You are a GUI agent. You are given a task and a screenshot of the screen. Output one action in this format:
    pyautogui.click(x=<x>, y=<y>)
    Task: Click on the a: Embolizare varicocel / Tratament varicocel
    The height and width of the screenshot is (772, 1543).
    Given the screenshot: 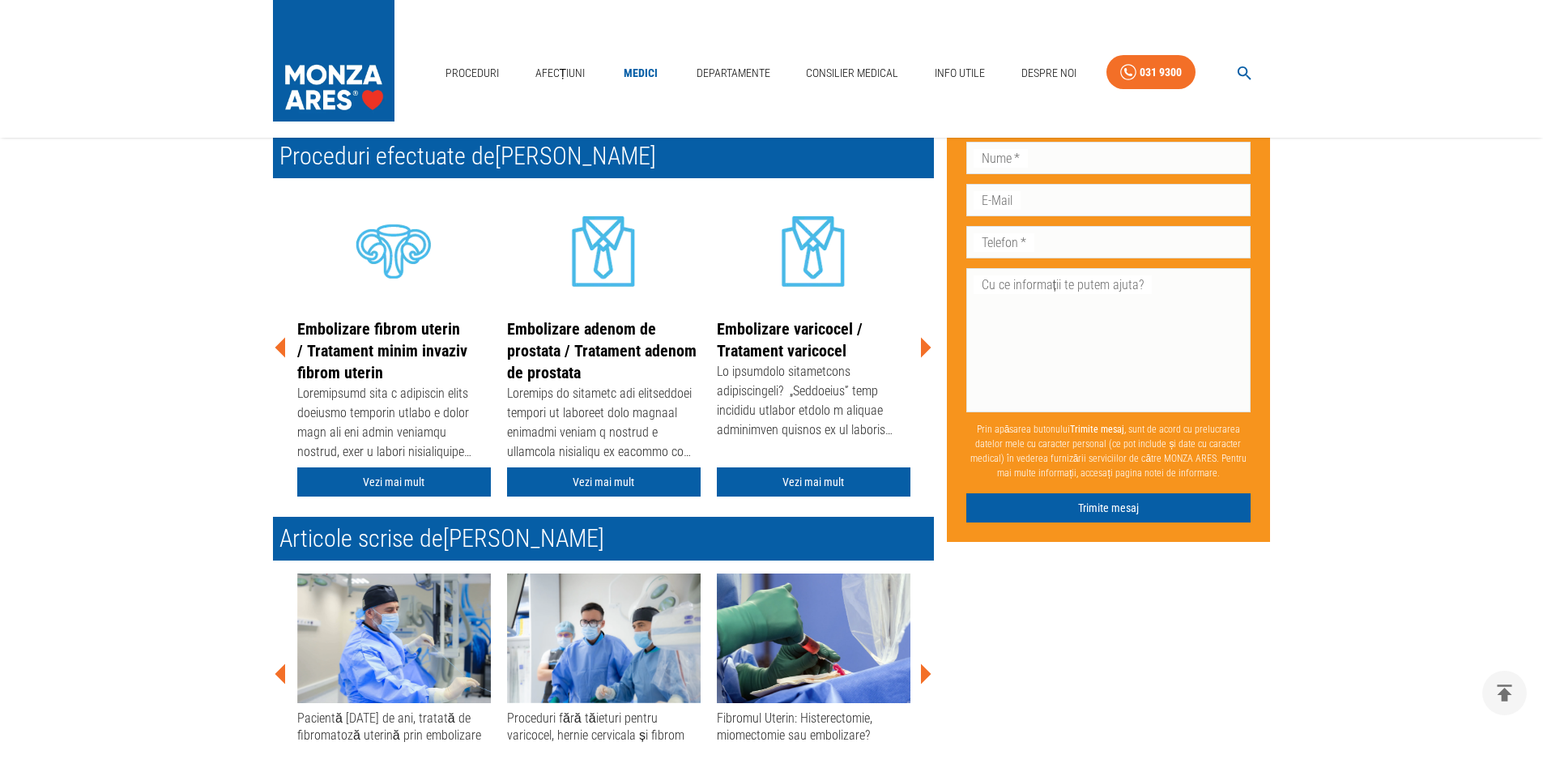 What is the action you would take?
    pyautogui.click(x=790, y=339)
    